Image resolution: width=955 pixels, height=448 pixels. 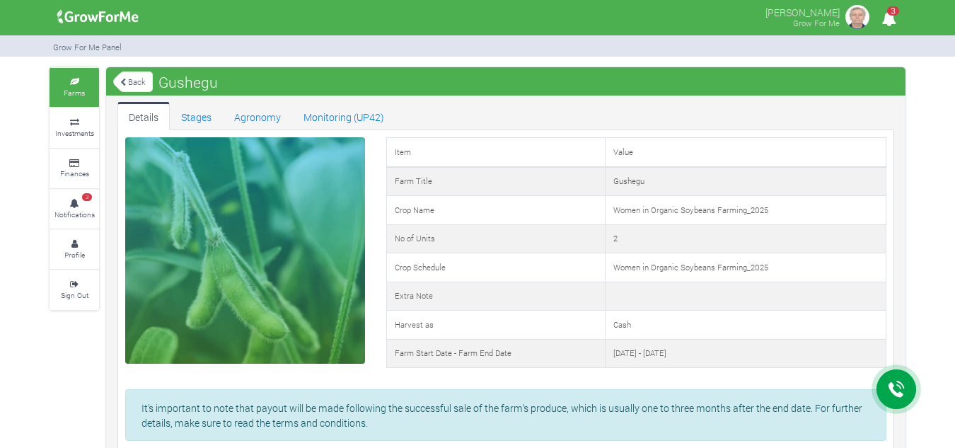 What do you see at coordinates (74, 255) in the screenshot?
I see `small: Profile` at bounding box center [74, 255].